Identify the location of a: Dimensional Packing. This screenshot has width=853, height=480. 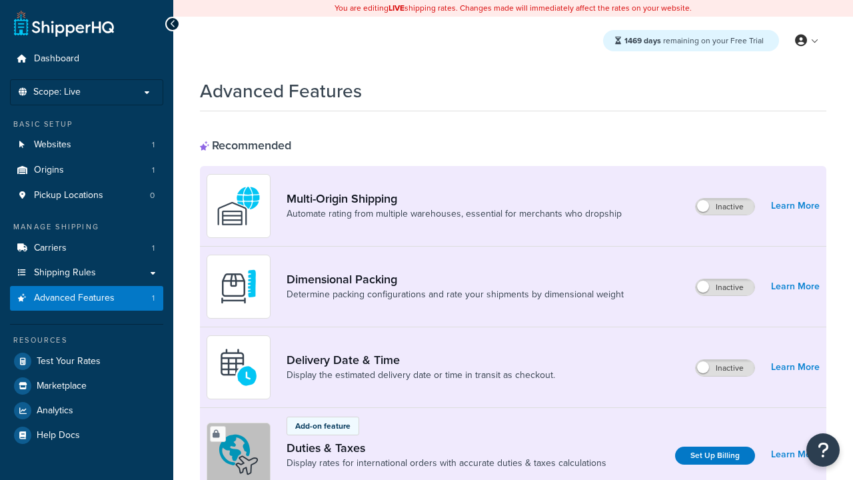
(455, 279).